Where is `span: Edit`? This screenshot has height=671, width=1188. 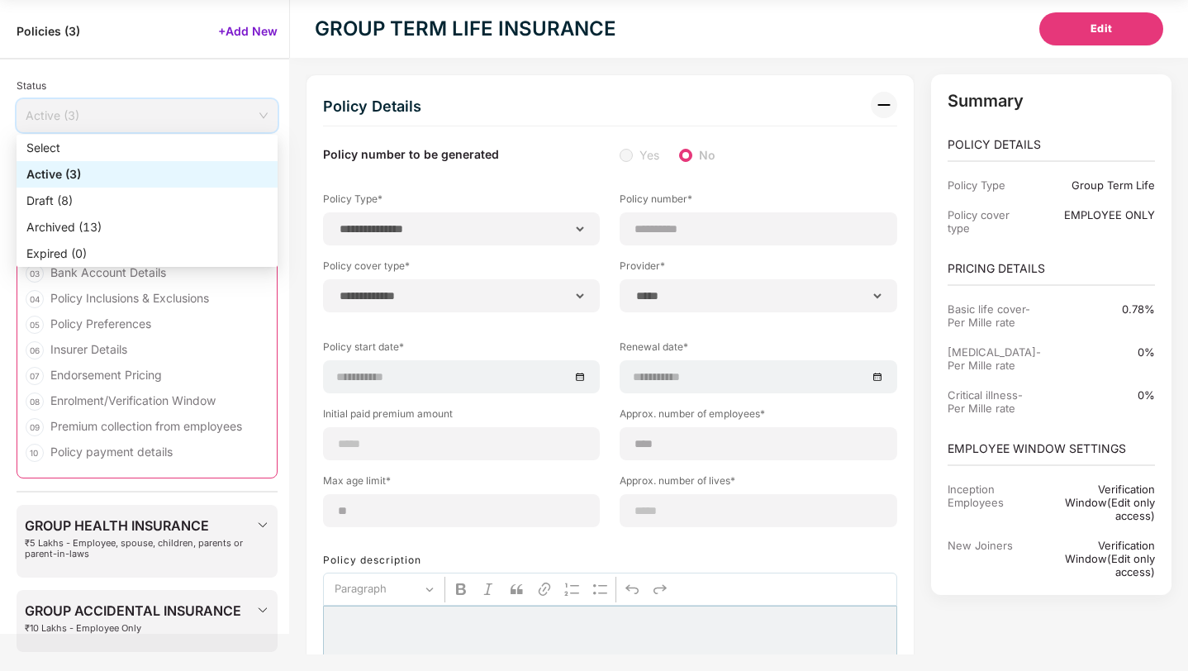
span: Edit is located at coordinates (1101, 29).